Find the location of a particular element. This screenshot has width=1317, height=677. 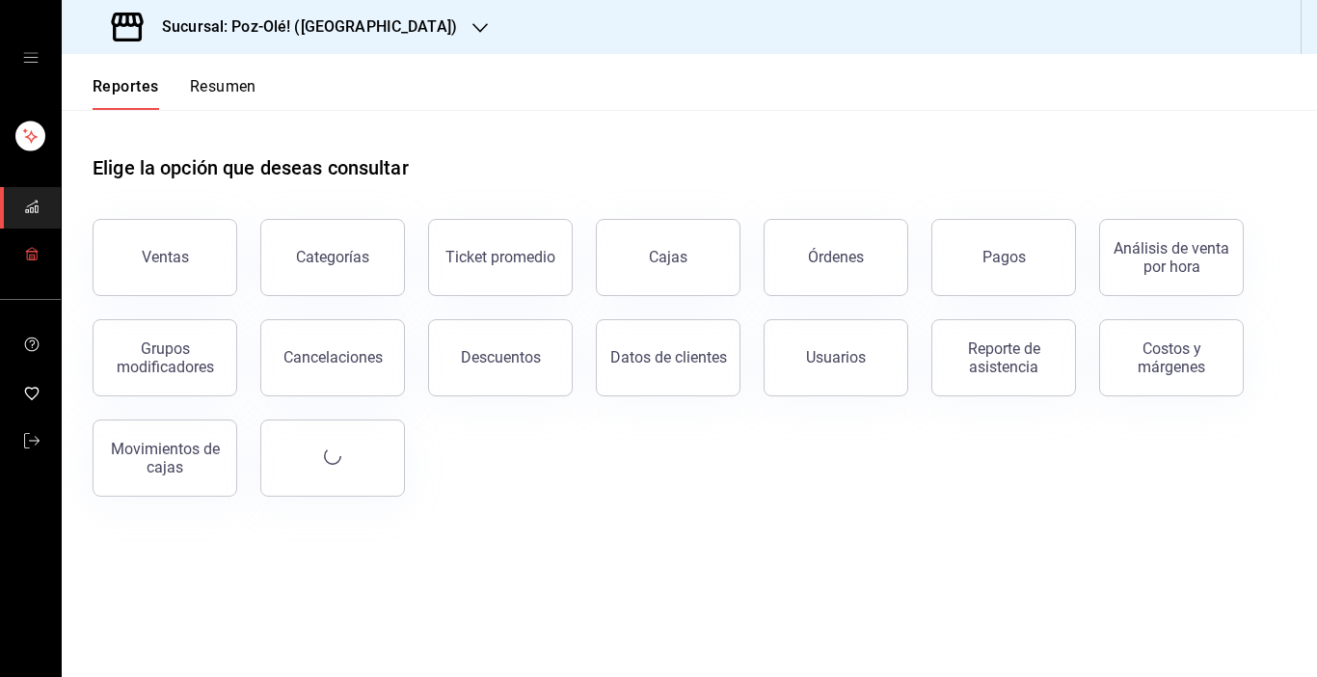

button: Análisis de venta por hora is located at coordinates (1172, 258).